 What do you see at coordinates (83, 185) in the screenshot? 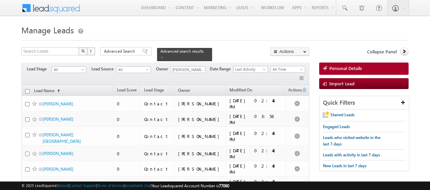
I see `a: Contact Support` at bounding box center [83, 185].